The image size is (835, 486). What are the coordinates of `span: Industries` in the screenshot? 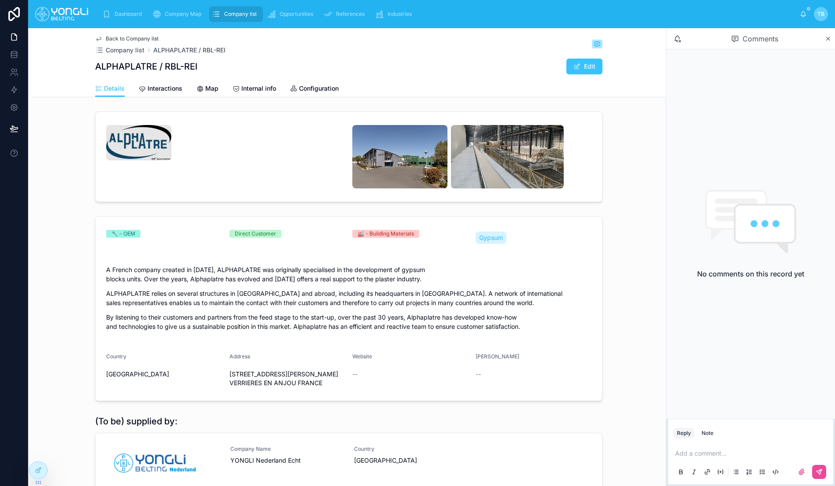 It's located at (400, 14).